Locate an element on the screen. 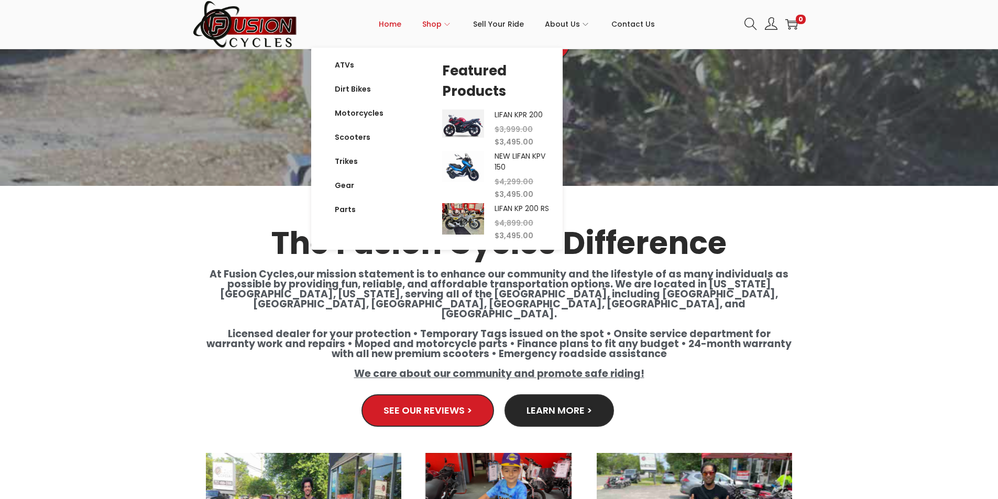 This screenshot has width=998, height=499. a: Trikes is located at coordinates (359, 161).